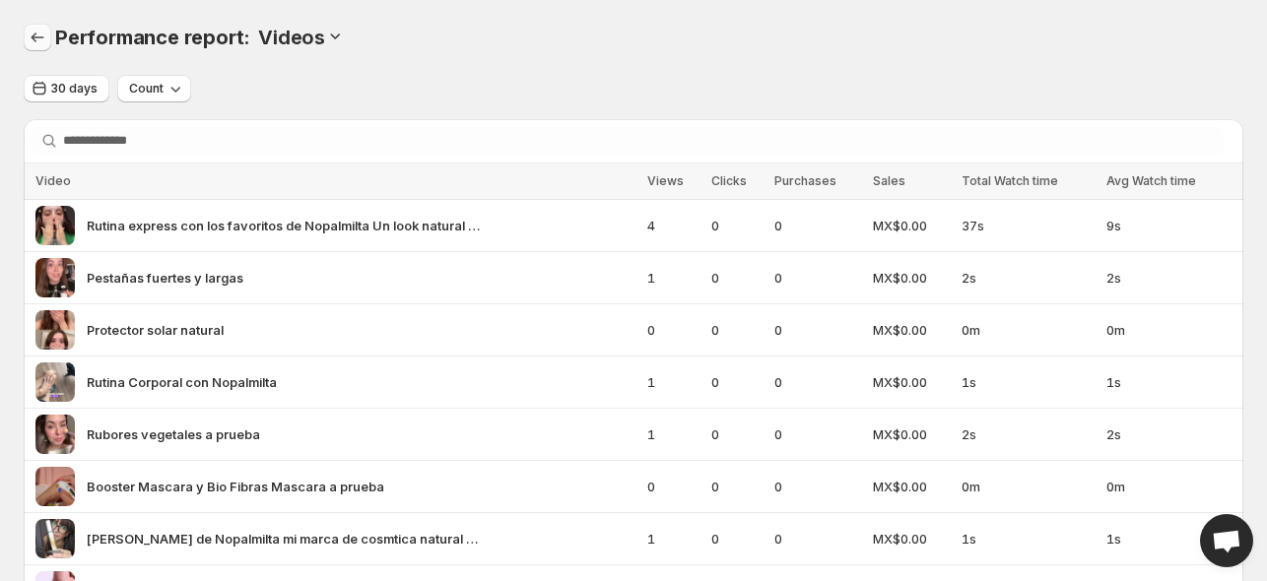  Describe the element at coordinates (74, 89) in the screenshot. I see `span: 30 days` at that location.